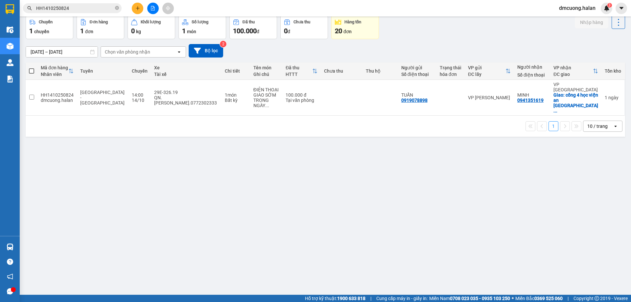 The image size is (631, 302). What do you see at coordinates (10, 291) in the screenshot?
I see `span: message` at bounding box center [10, 291].